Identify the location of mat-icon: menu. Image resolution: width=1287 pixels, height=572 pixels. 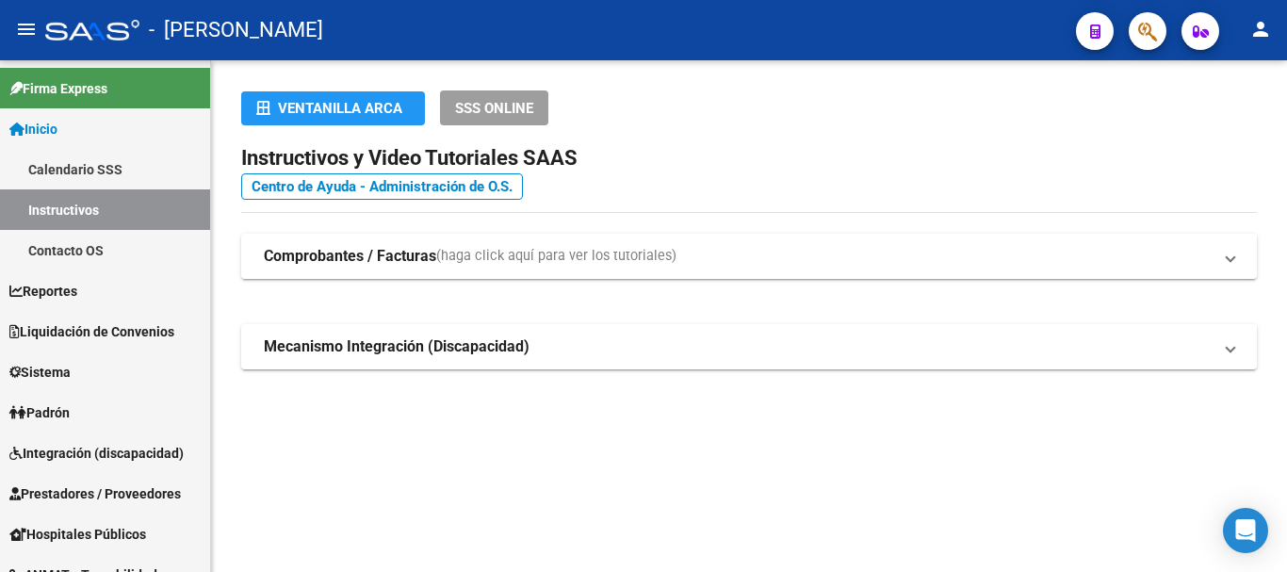
(26, 29).